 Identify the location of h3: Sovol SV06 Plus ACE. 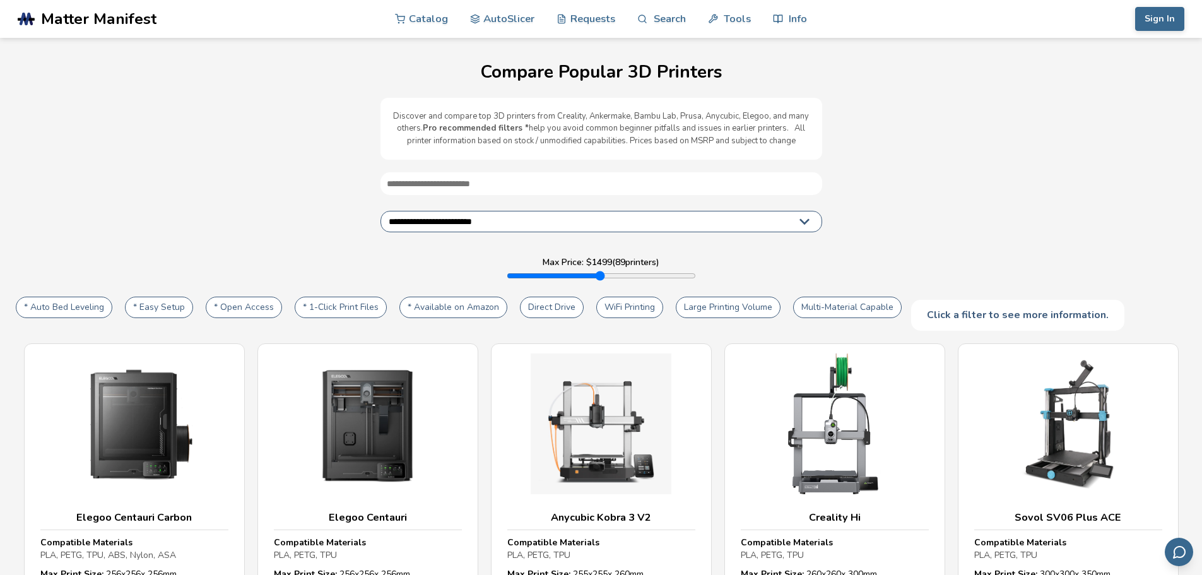
(1068, 518).